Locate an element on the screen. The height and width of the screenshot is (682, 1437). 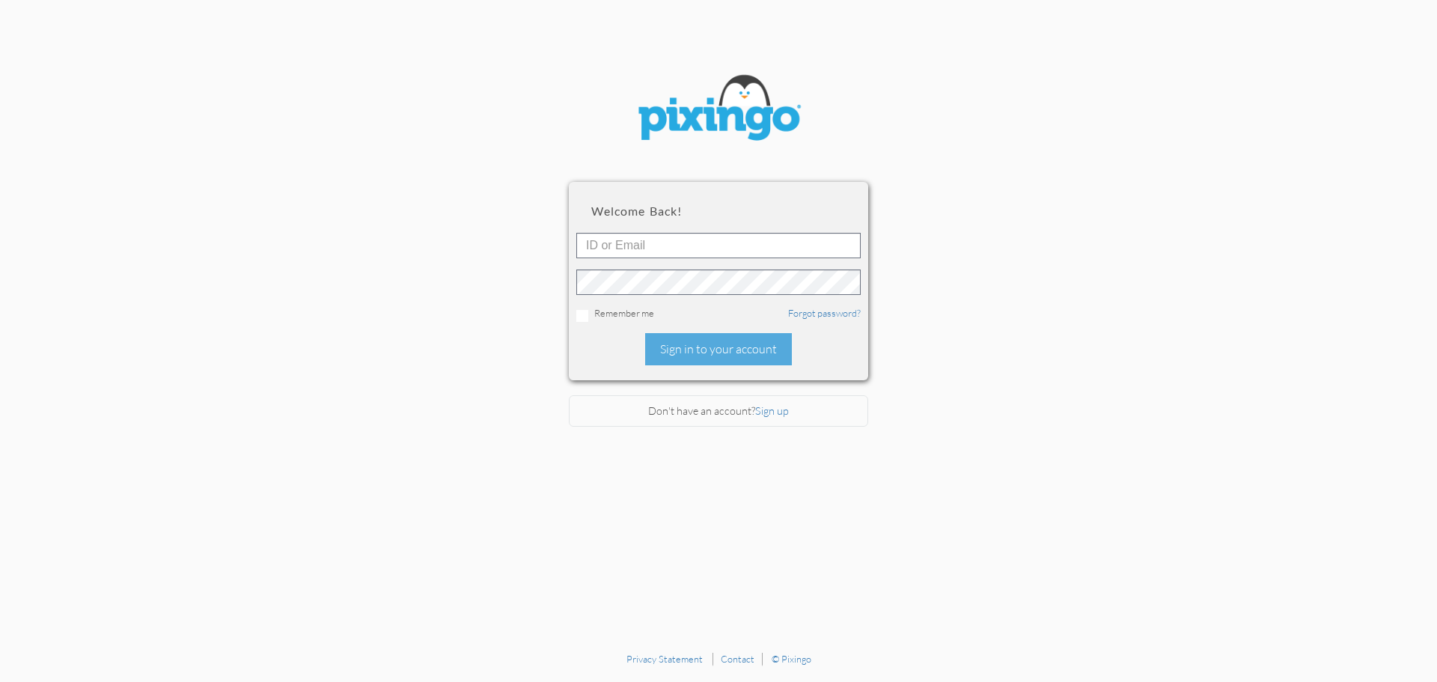
a: Forgot password? is located at coordinates (824, 313).